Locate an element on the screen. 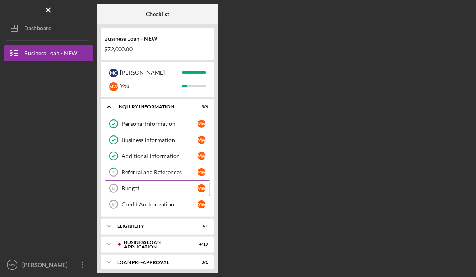 The width and height of the screenshot is (476, 277). b: Checklist is located at coordinates (157, 14).